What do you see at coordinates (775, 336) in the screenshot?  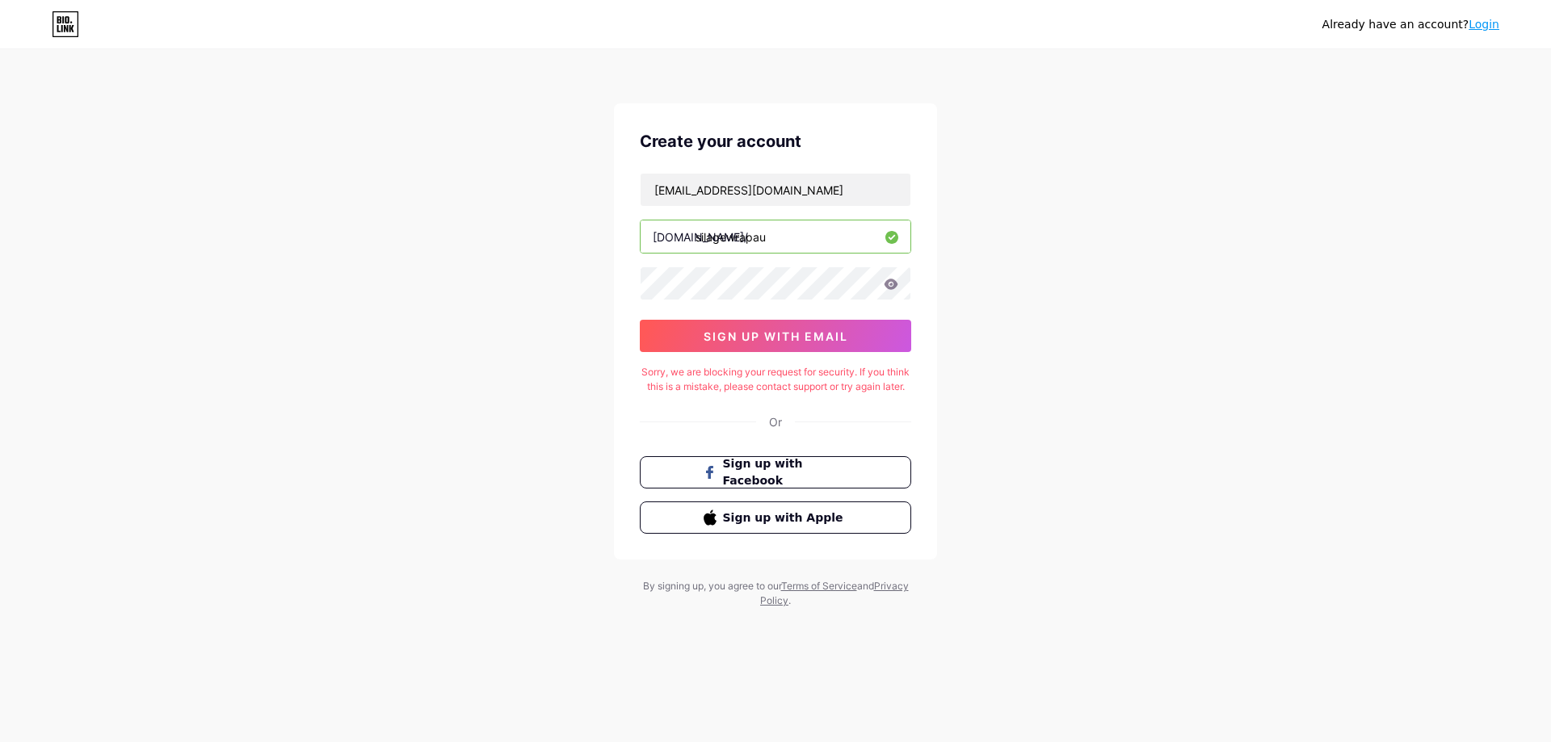 I see `button: sign up with email` at bounding box center [775, 336].